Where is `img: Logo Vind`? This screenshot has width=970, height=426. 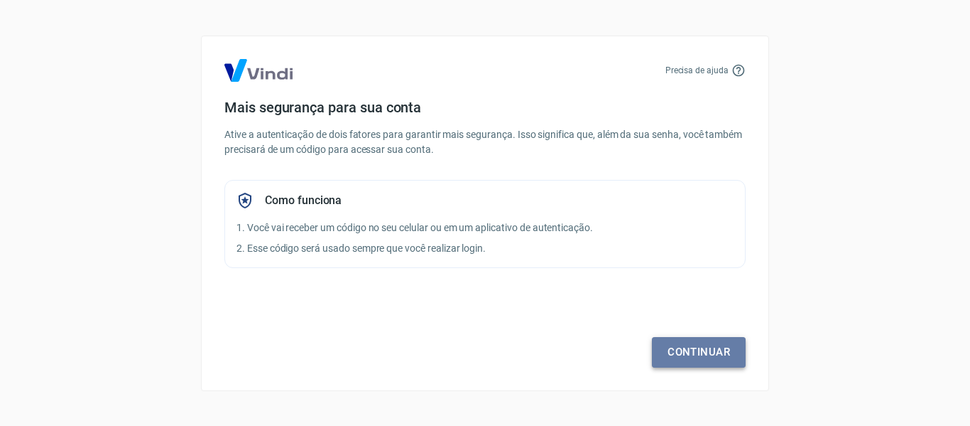 img: Logo Vind is located at coordinates (259, 70).